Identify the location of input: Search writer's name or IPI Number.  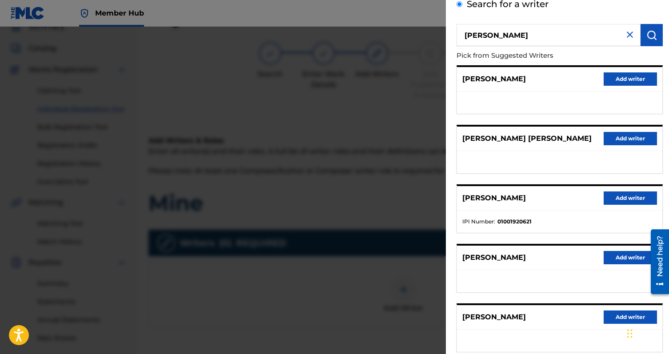
(548, 35).